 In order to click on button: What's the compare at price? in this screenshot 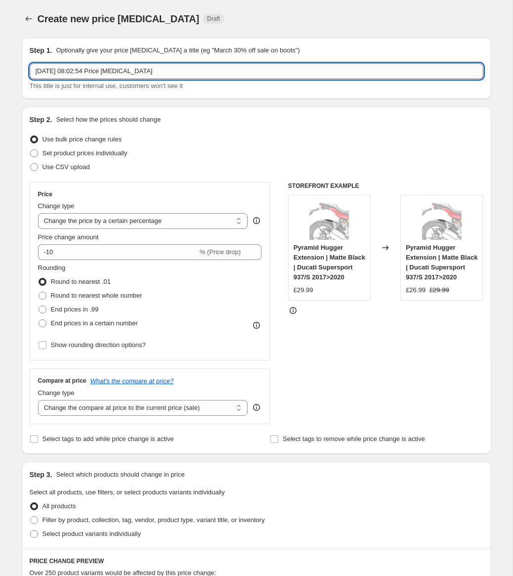, I will do `click(132, 381)`.